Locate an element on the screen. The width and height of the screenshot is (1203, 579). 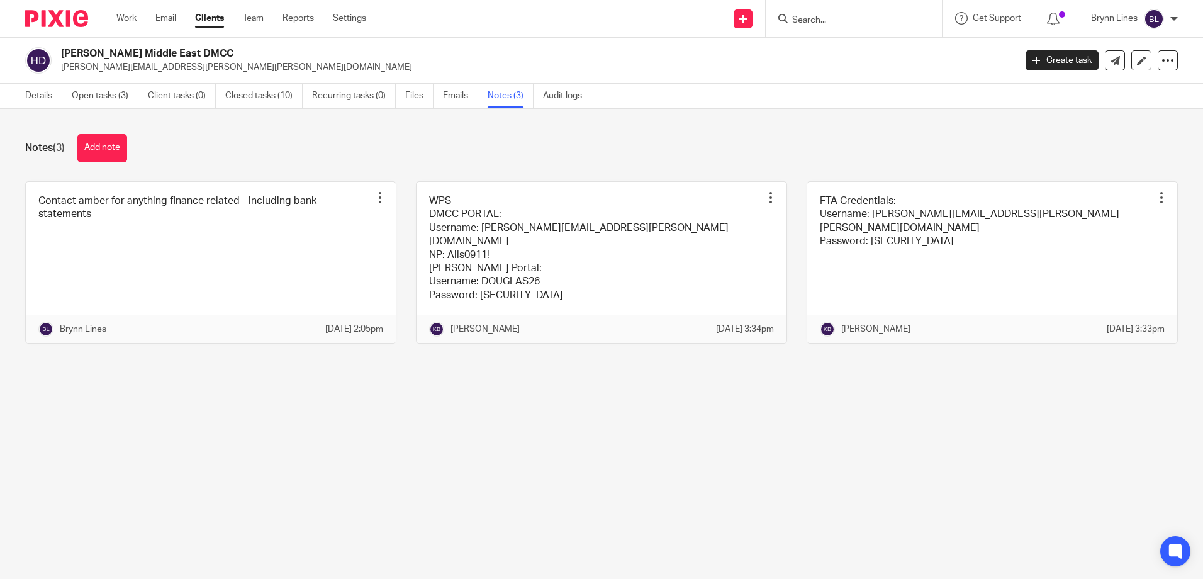
a: Closed tasks (10) is located at coordinates (264, 96).